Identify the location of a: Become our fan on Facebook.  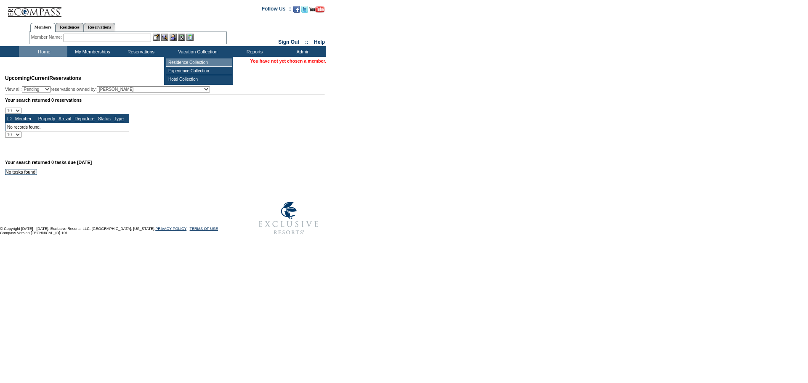
(297, 11).